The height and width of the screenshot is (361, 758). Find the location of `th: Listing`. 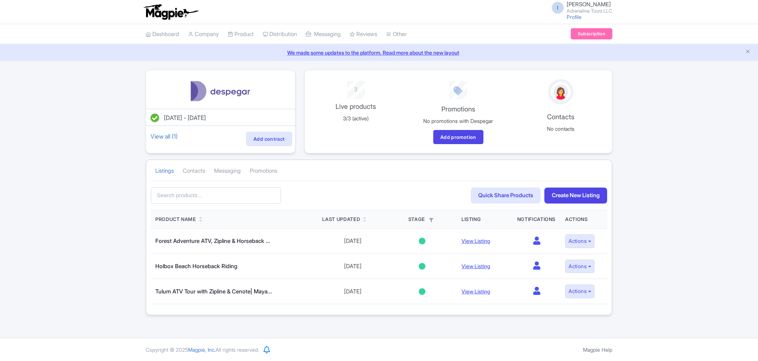

th: Listing is located at coordinates (485, 219).